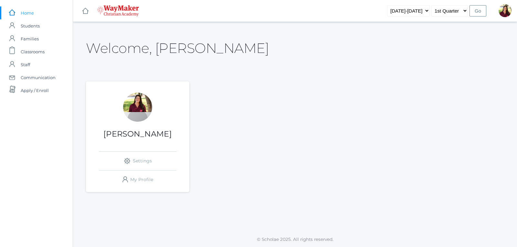  I want to click on span: Communication, so click(38, 78).